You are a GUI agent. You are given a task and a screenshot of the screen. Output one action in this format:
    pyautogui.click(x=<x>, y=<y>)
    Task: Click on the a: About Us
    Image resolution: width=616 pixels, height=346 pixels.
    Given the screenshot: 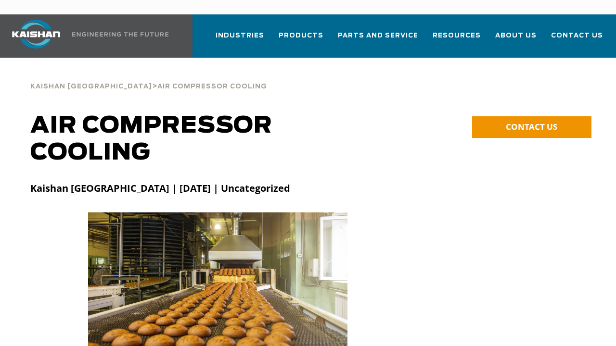 What is the action you would take?
    pyautogui.click(x=516, y=39)
    